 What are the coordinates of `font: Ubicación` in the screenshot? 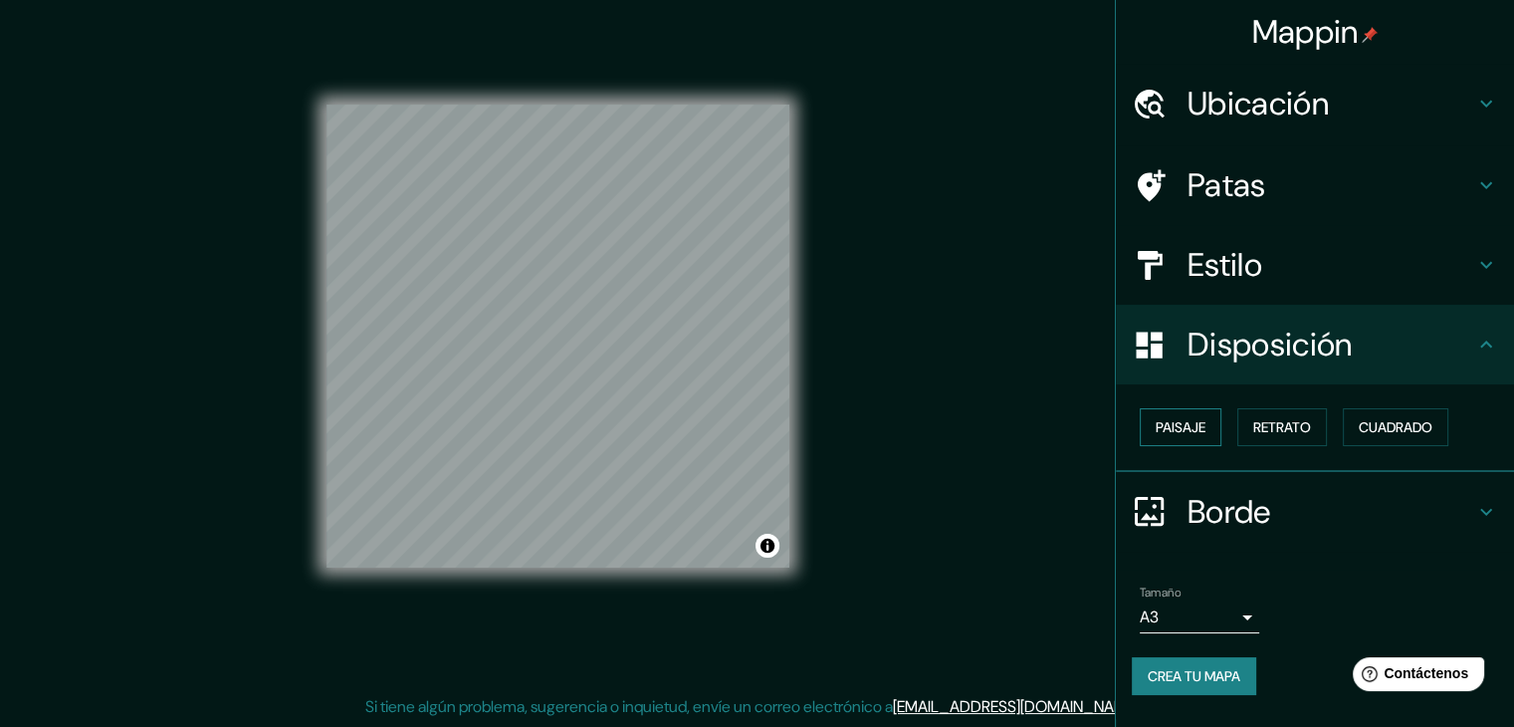 It's located at (1258, 104).